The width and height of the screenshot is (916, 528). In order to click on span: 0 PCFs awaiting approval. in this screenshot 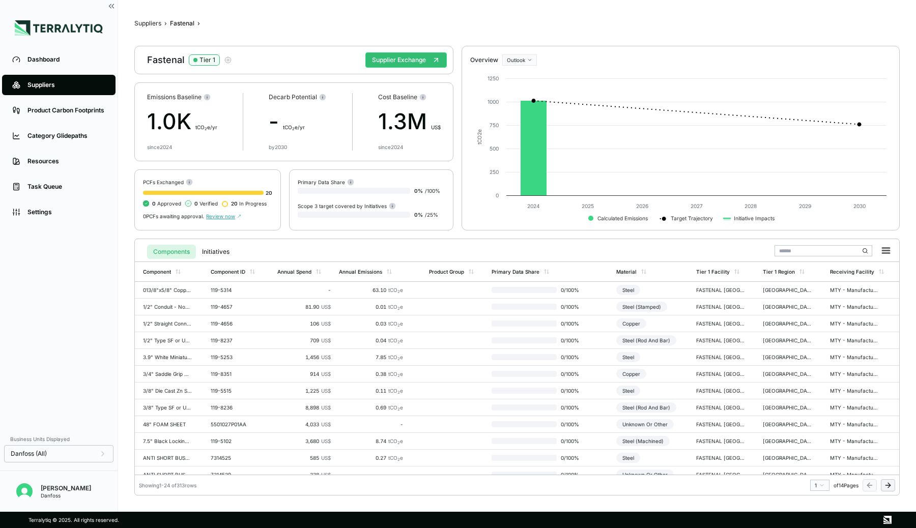, I will do `click(174, 216)`.